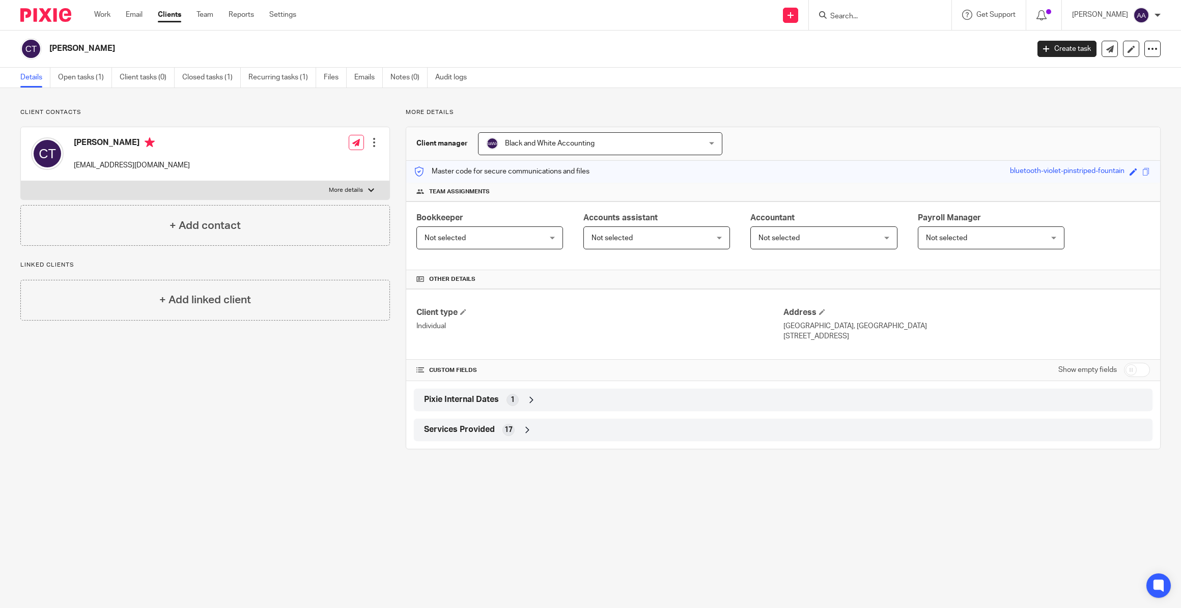 The height and width of the screenshot is (608, 1181). I want to click on a: Files, so click(335, 77).